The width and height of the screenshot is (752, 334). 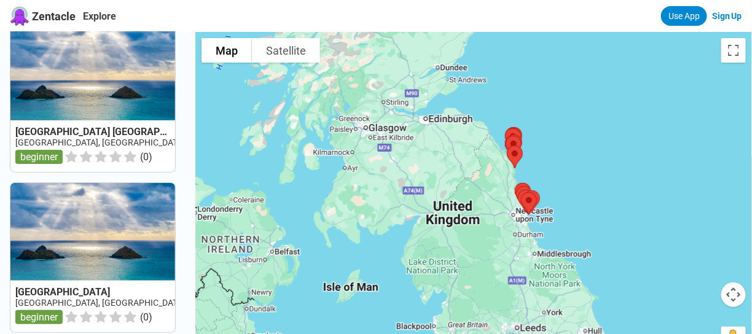 I want to click on a: Use App, so click(x=683, y=16).